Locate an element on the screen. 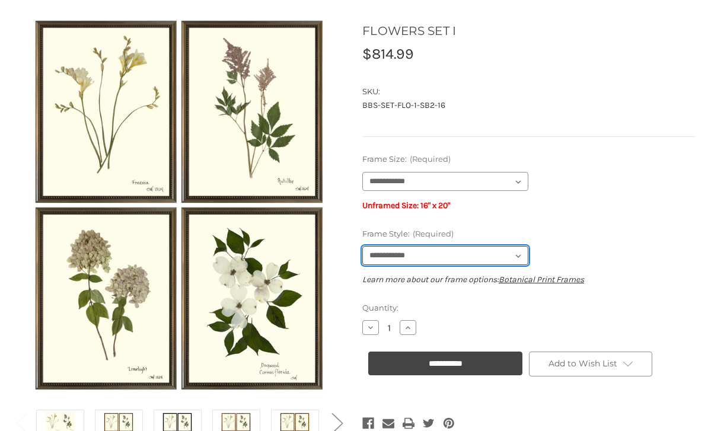 The width and height of the screenshot is (708, 431). a: Add to Wish List is located at coordinates (590, 364).